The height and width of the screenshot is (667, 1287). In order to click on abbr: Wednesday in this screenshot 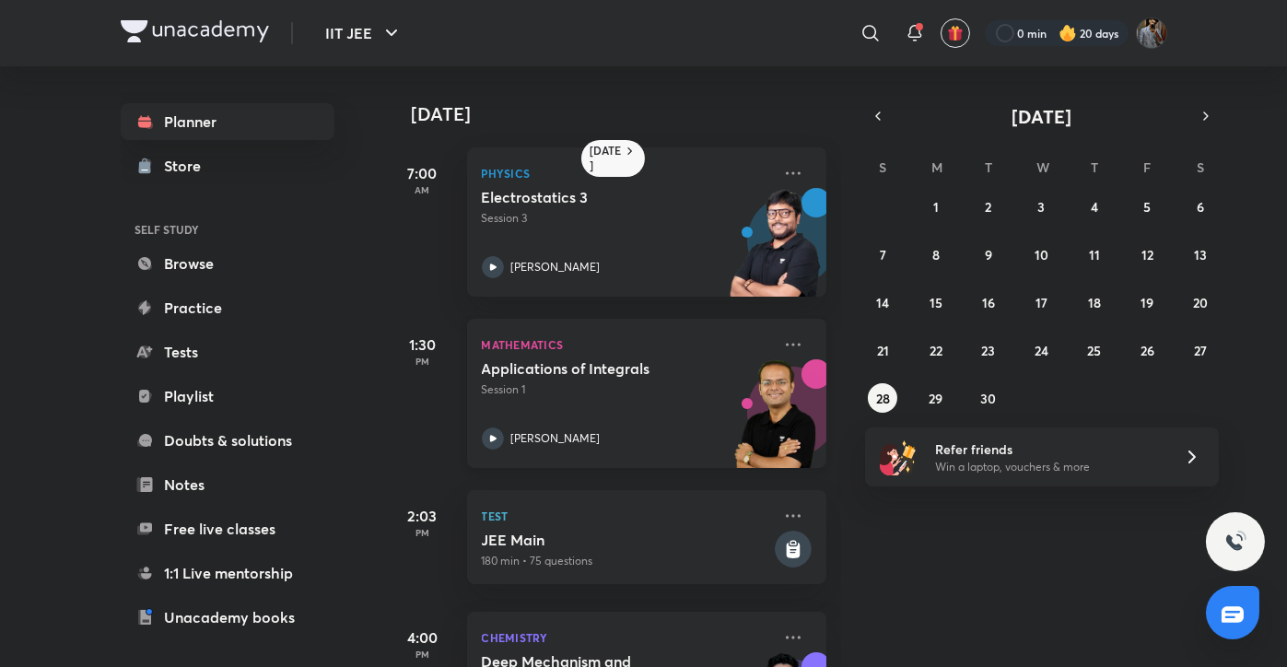, I will do `click(1043, 167)`.